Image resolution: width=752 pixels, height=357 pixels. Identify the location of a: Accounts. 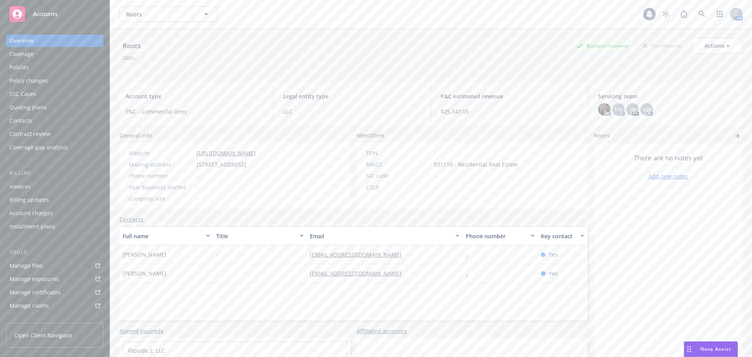
(55, 14).